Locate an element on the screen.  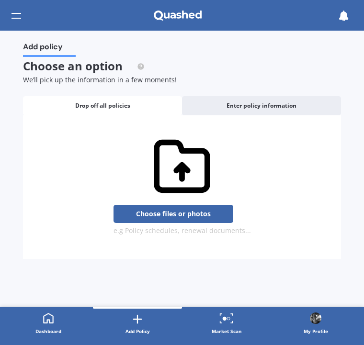
button: Choose files or photos is located at coordinates (173, 214).